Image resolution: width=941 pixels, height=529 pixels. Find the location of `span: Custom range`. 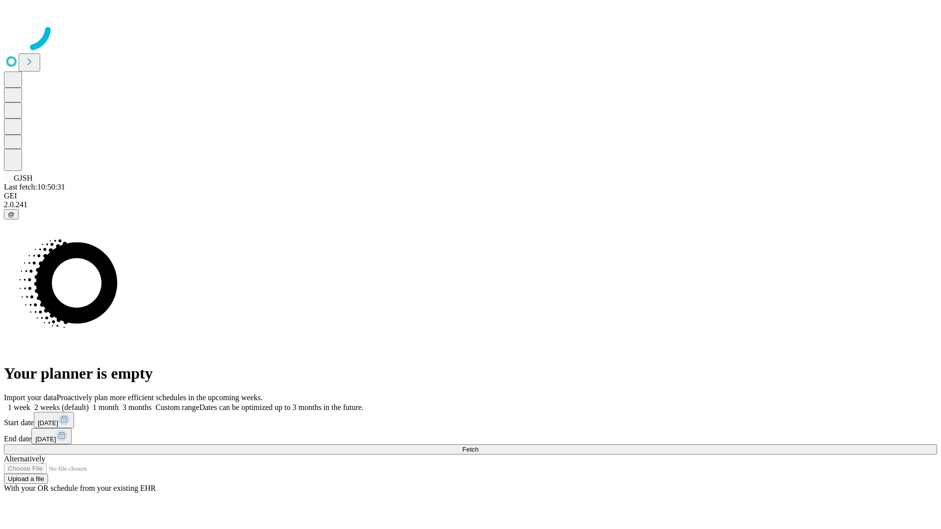

span: Custom range is located at coordinates (177, 407).